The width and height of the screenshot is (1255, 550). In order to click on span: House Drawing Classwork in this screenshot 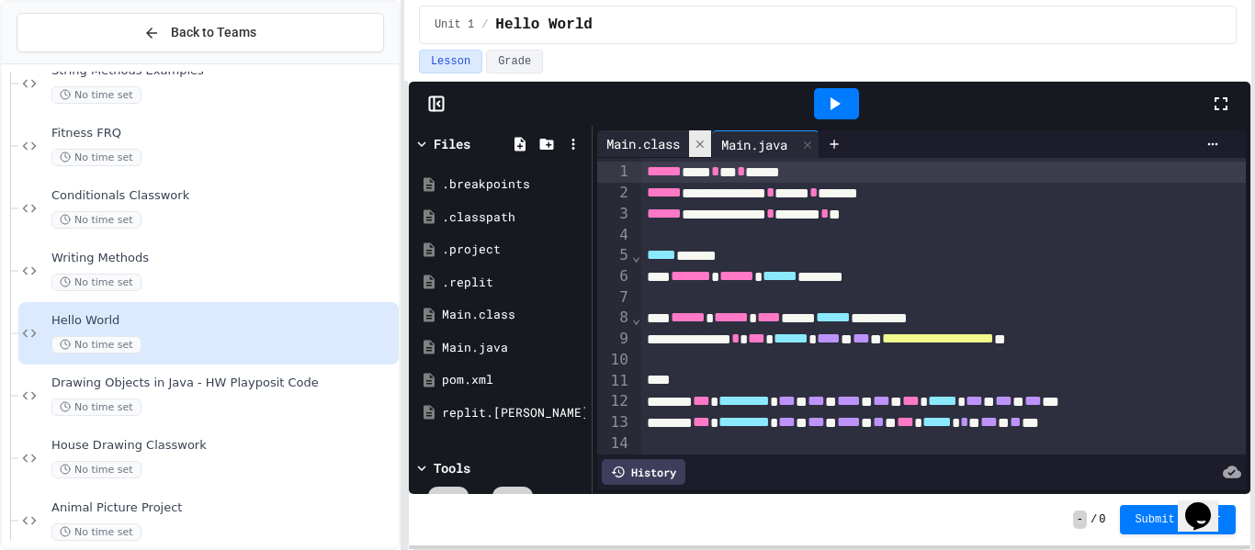, I will do `click(223, 445)`.